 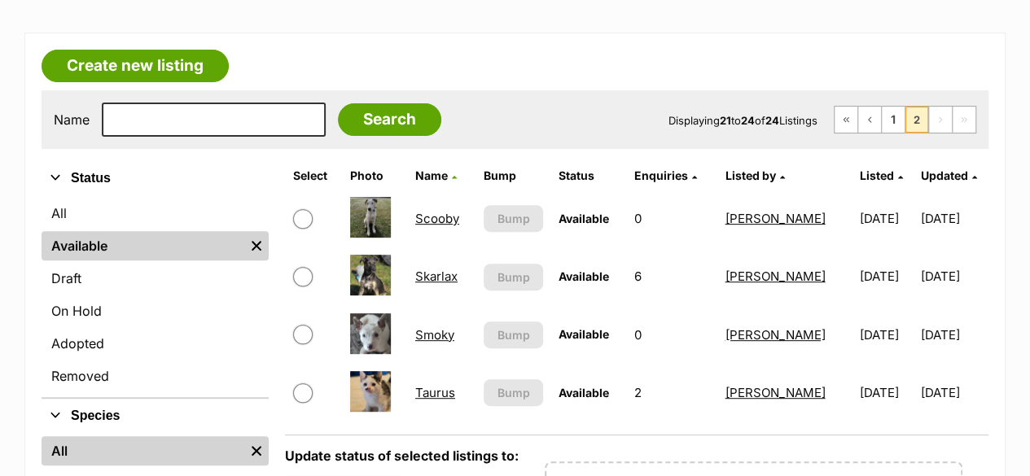 I want to click on a: Name, so click(x=435, y=175).